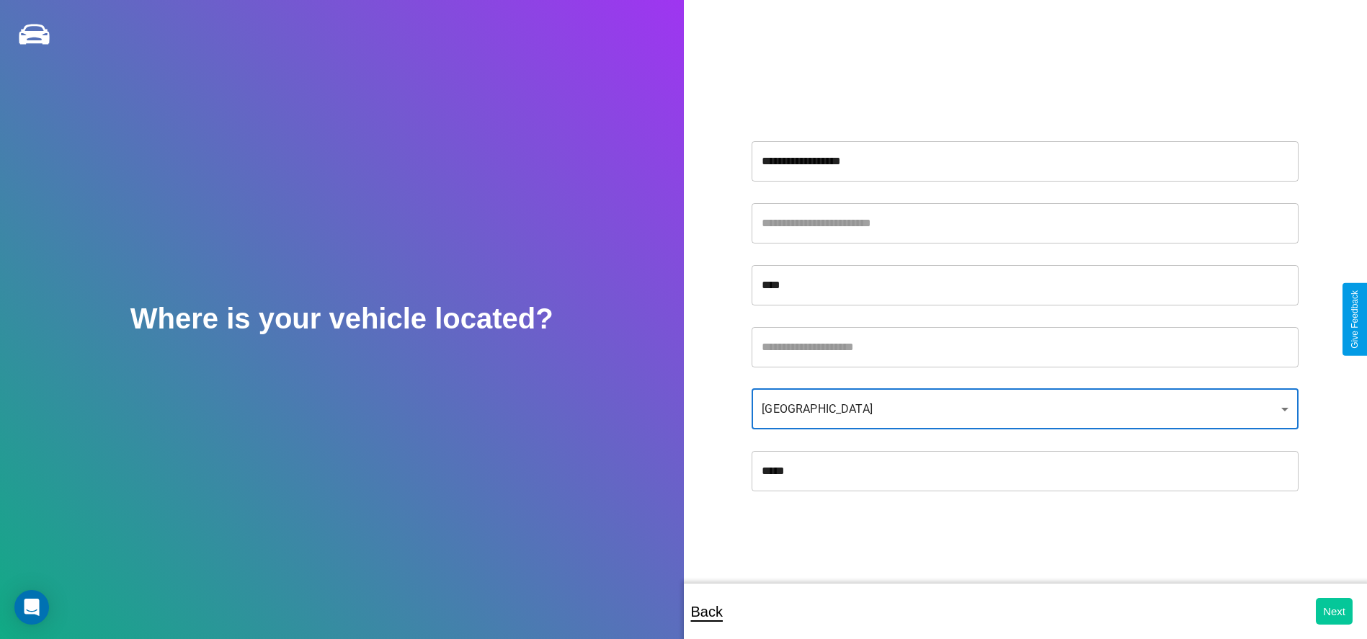 This screenshot has height=639, width=1367. I want to click on div: Give Feedback, so click(1355, 319).